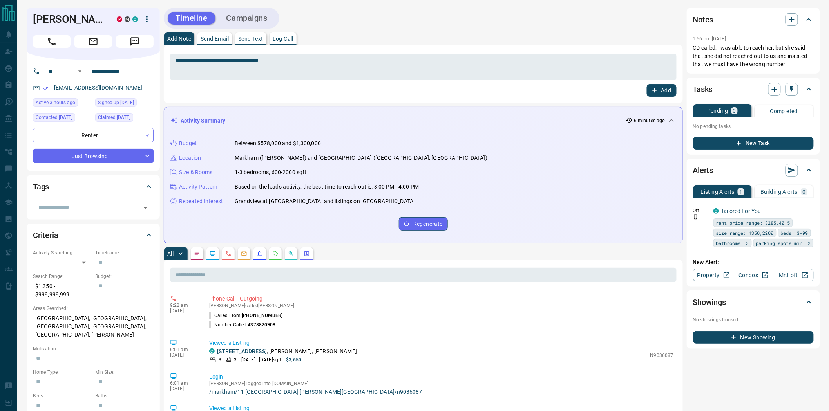 This screenshot has height=411, width=829. What do you see at coordinates (753, 170) in the screenshot?
I see `div: Alerts` at bounding box center [753, 170].